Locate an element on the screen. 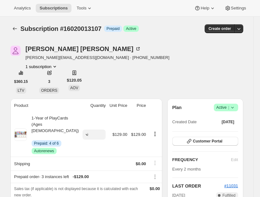 The height and width of the screenshot is (197, 260). th: Quantity is located at coordinates (94, 106).